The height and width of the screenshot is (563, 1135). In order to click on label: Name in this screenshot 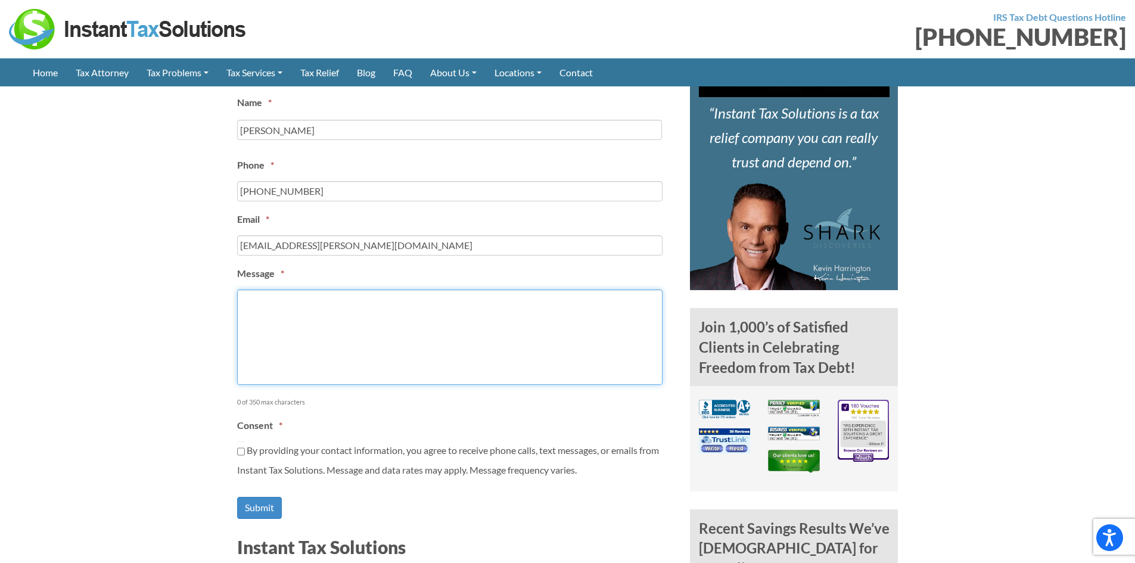, I will do `click(254, 103)`.